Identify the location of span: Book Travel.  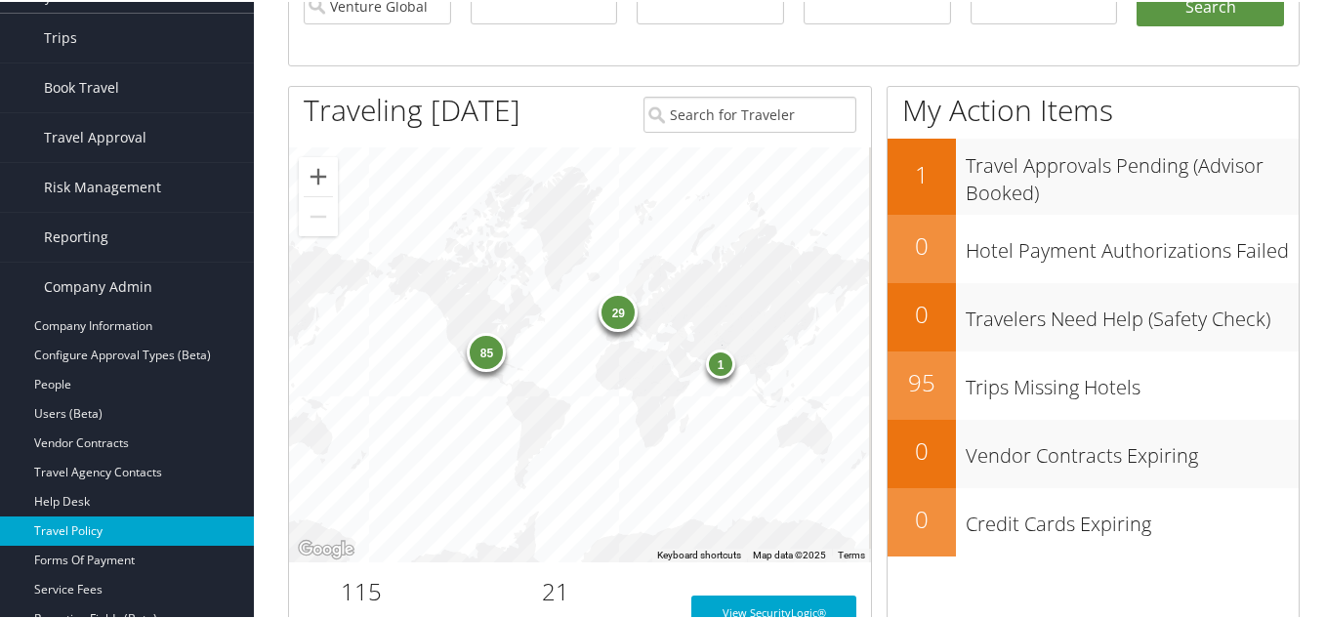
(81, 86).